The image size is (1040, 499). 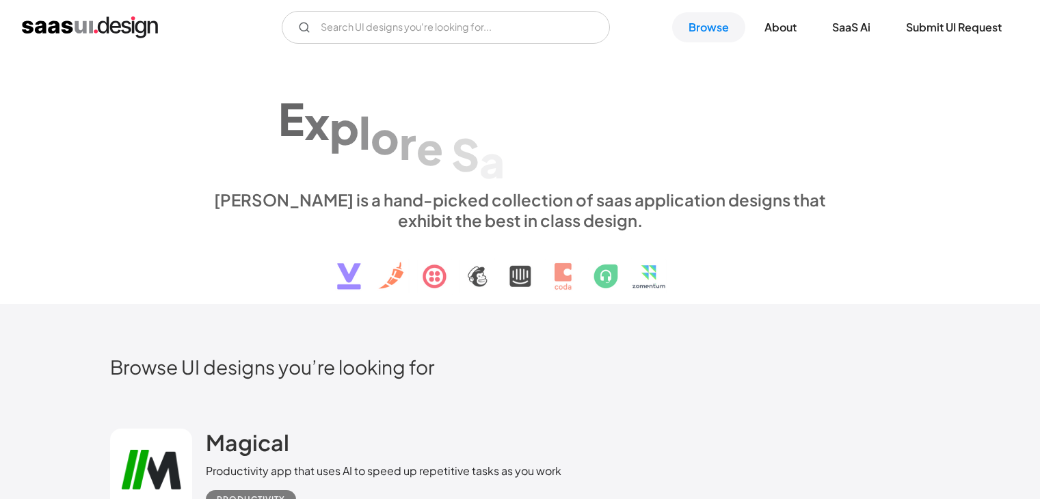 I want to click on a: About, so click(x=780, y=27).